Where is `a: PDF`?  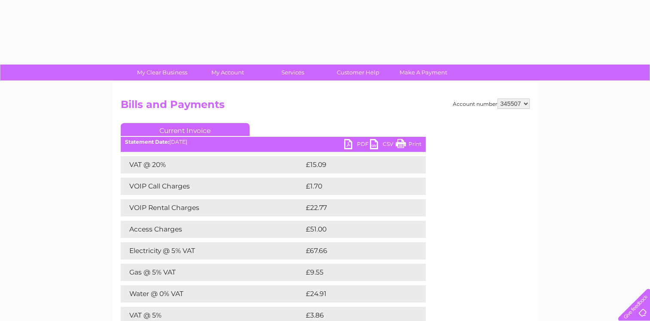
a: PDF is located at coordinates (357, 145).